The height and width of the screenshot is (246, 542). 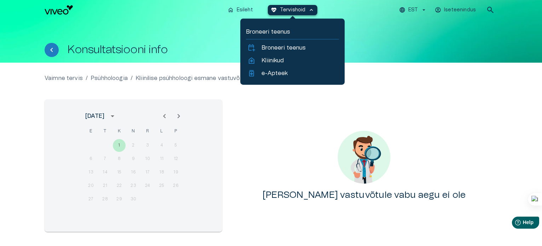 I want to click on img: No content, so click(x=364, y=157).